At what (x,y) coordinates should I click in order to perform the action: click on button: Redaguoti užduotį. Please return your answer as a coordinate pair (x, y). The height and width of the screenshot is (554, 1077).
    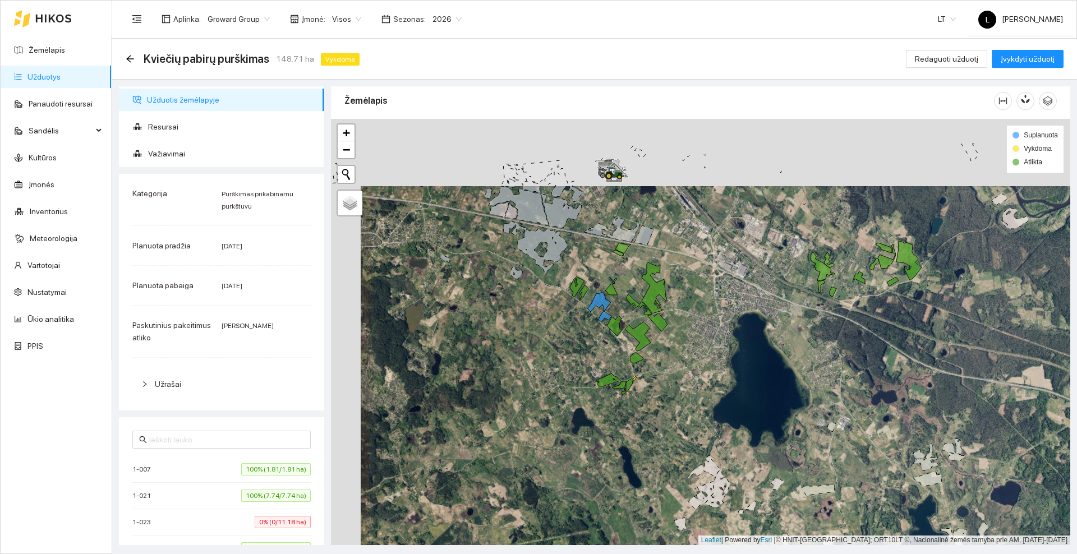
    Looking at the image, I should click on (947, 59).